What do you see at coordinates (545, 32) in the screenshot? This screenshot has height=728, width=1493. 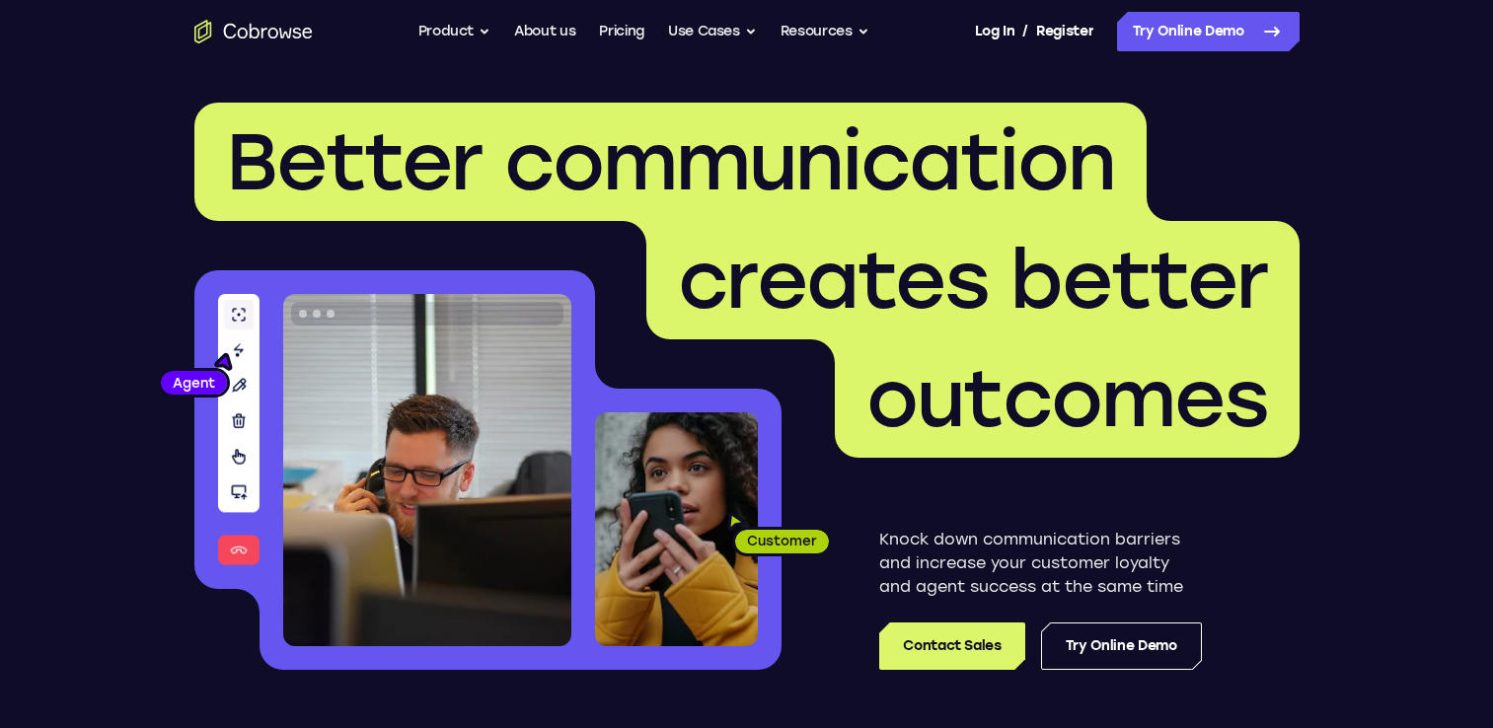 I see `a: About us` at bounding box center [545, 32].